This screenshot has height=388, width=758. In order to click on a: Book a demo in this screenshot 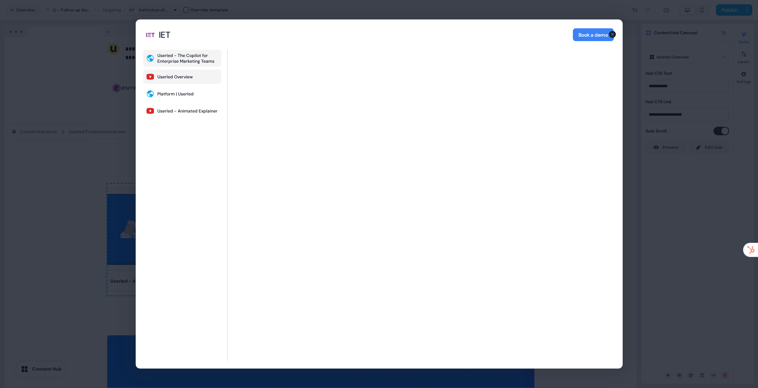, I will do `click(593, 35)`.